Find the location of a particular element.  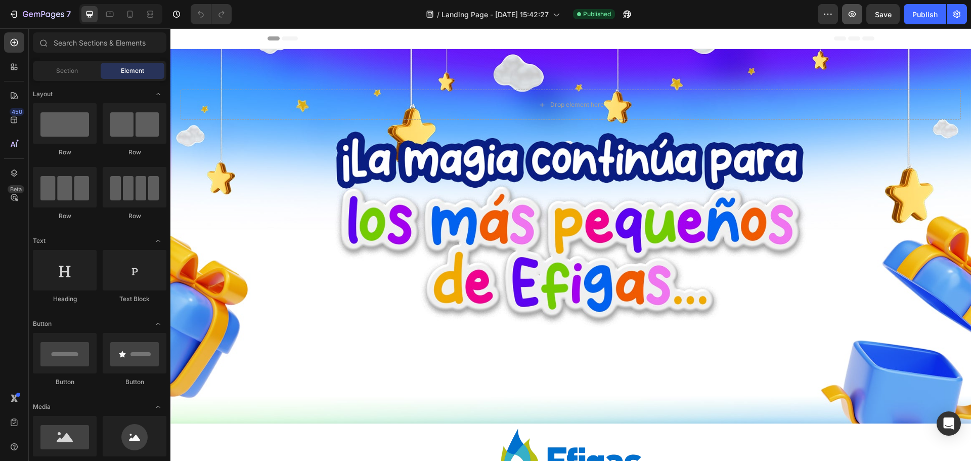

span: Published is located at coordinates (597, 14).